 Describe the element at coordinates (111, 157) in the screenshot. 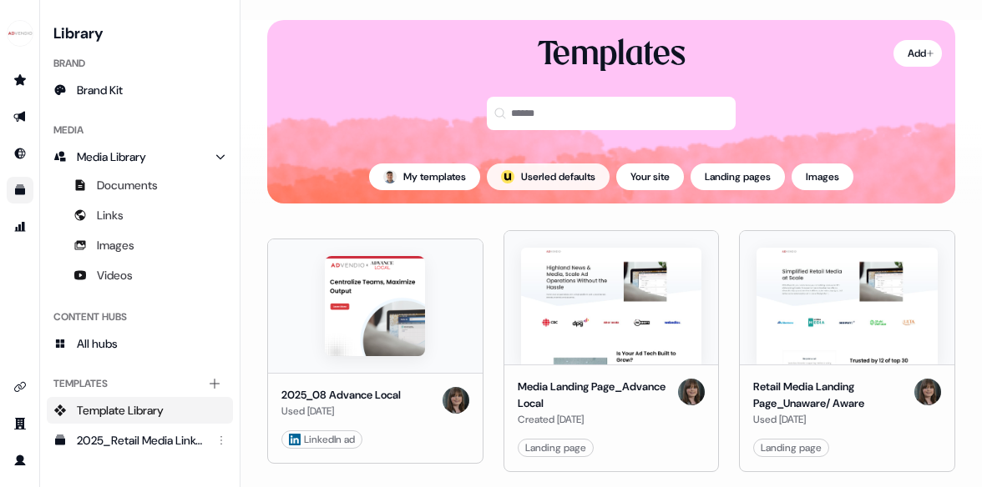

I see `span: Media Library` at that location.